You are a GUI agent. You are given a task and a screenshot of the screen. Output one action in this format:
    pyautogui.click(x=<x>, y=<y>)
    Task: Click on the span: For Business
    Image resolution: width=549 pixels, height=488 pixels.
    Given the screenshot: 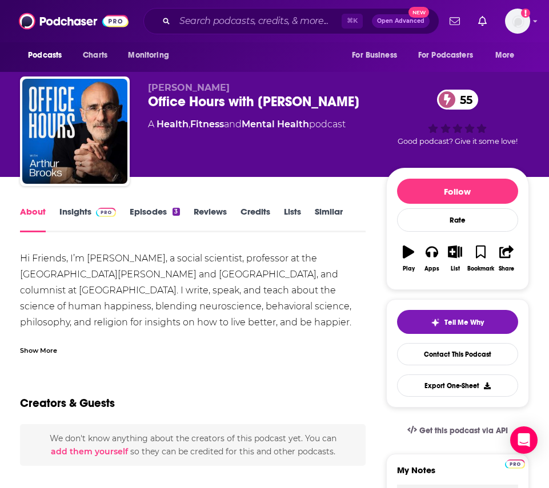 What is the action you would take?
    pyautogui.click(x=374, y=55)
    